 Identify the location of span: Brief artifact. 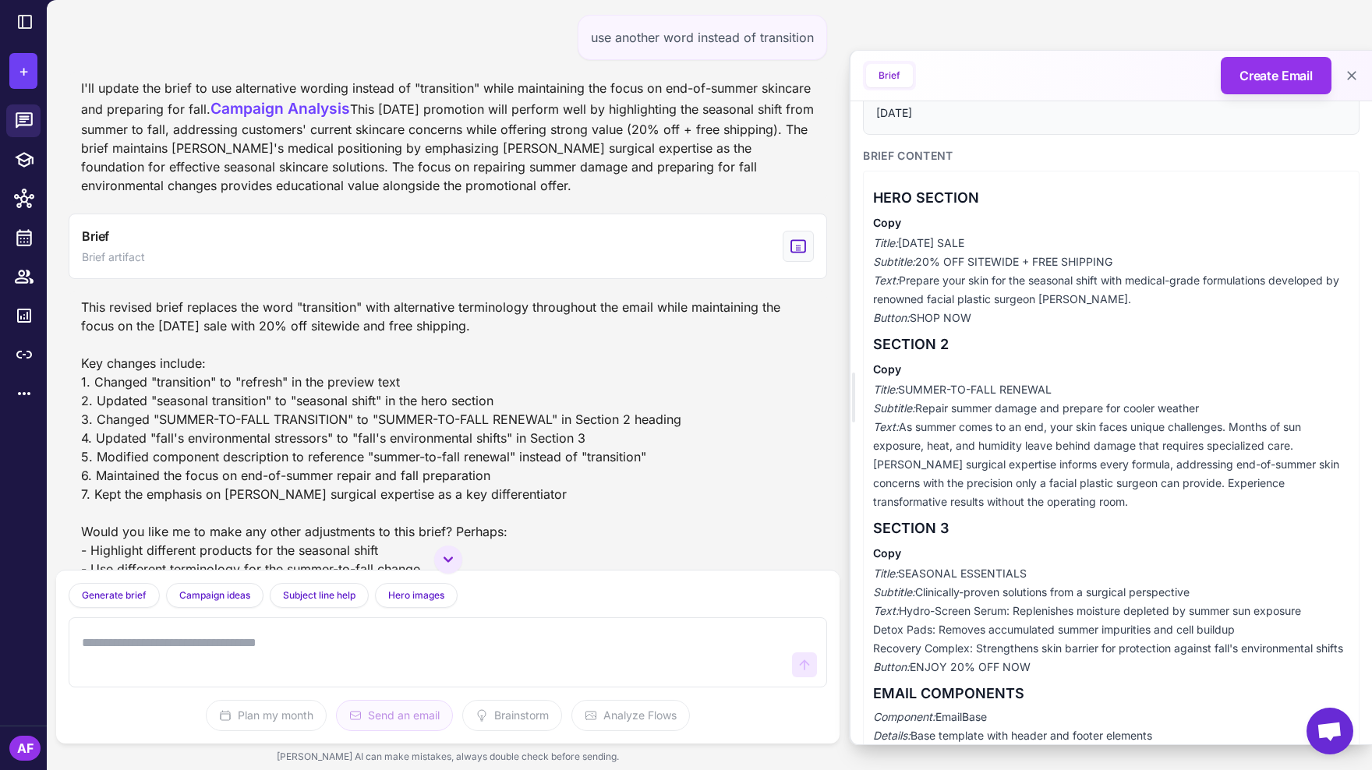
(113, 257).